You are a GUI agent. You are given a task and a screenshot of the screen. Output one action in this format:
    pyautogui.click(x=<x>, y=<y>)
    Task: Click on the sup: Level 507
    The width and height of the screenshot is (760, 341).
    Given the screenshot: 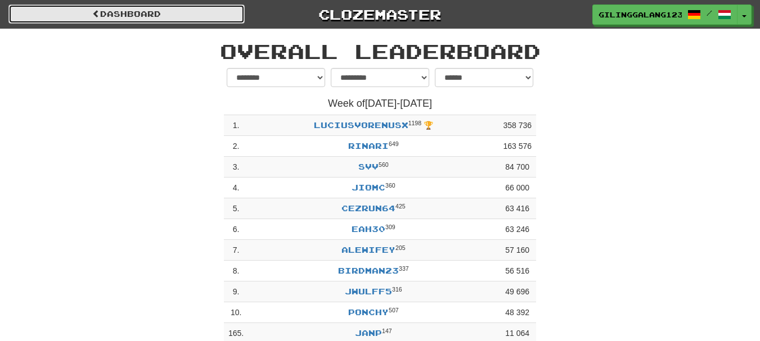 What is the action you would take?
    pyautogui.click(x=394, y=311)
    